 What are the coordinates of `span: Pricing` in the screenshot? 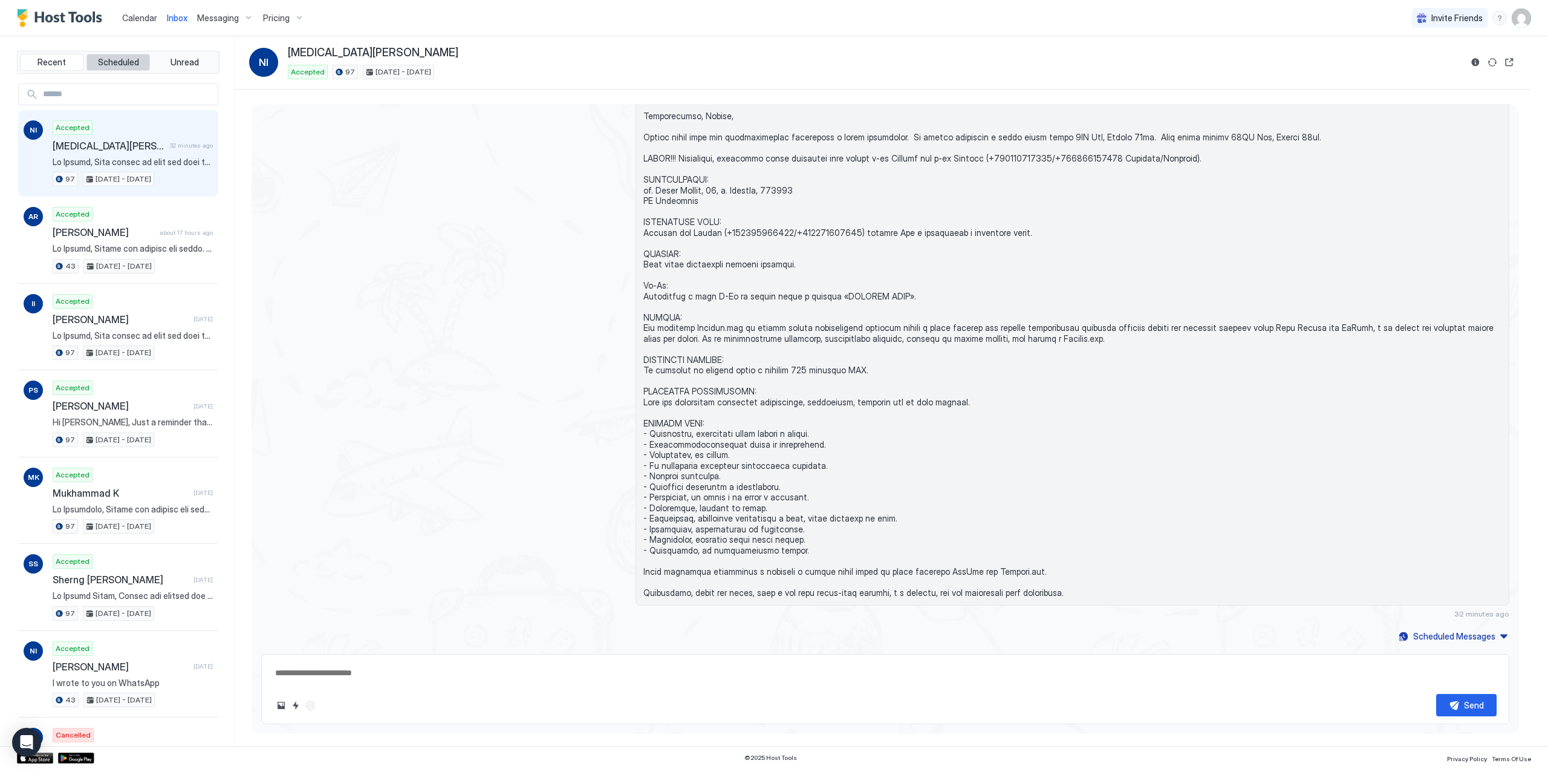 It's located at (276, 18).